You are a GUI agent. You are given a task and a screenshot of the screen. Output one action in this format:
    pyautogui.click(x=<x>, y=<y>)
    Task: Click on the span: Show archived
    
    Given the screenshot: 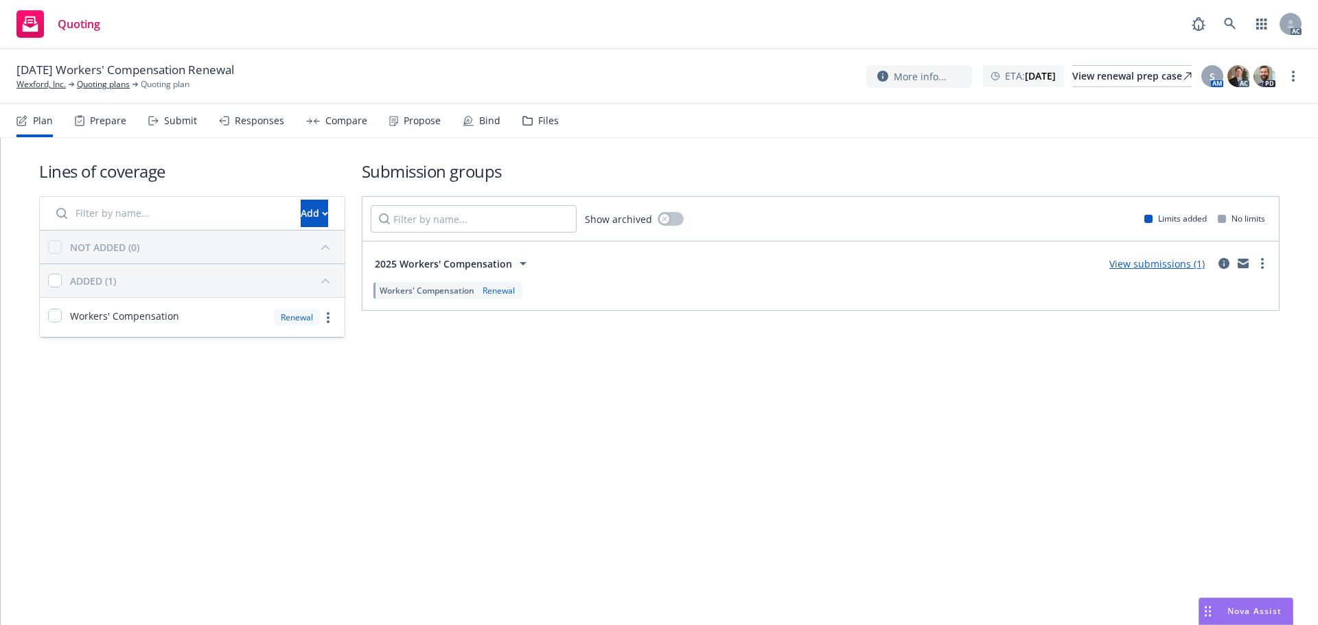 What is the action you would take?
    pyautogui.click(x=618, y=219)
    